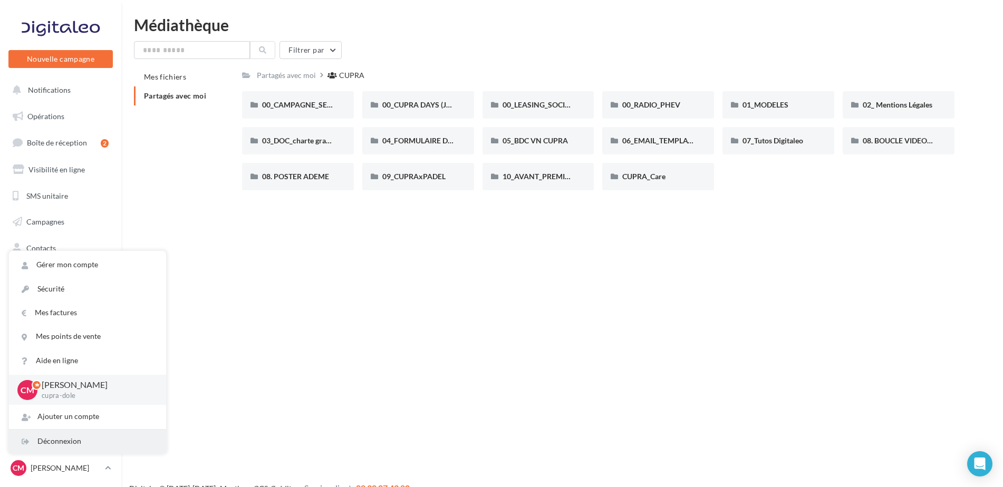 The image size is (1003, 487). I want to click on a: Contacts, so click(61, 248).